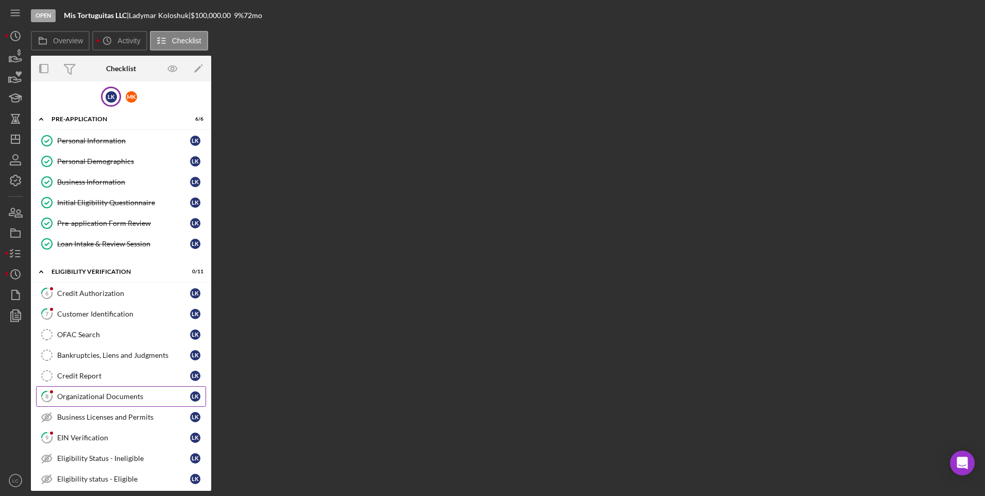 This screenshot has width=985, height=496. I want to click on a: OFAC SearchLK, so click(121, 334).